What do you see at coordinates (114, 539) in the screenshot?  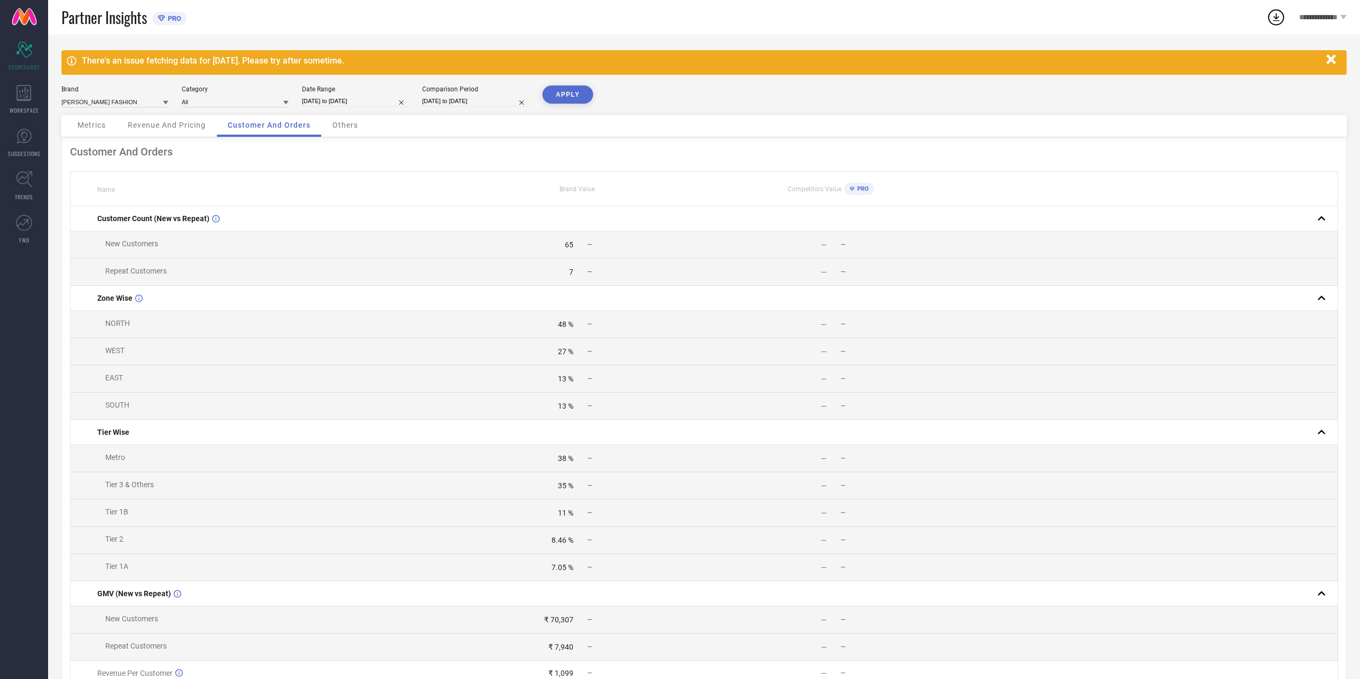 I see `span: Tier 2` at bounding box center [114, 539].